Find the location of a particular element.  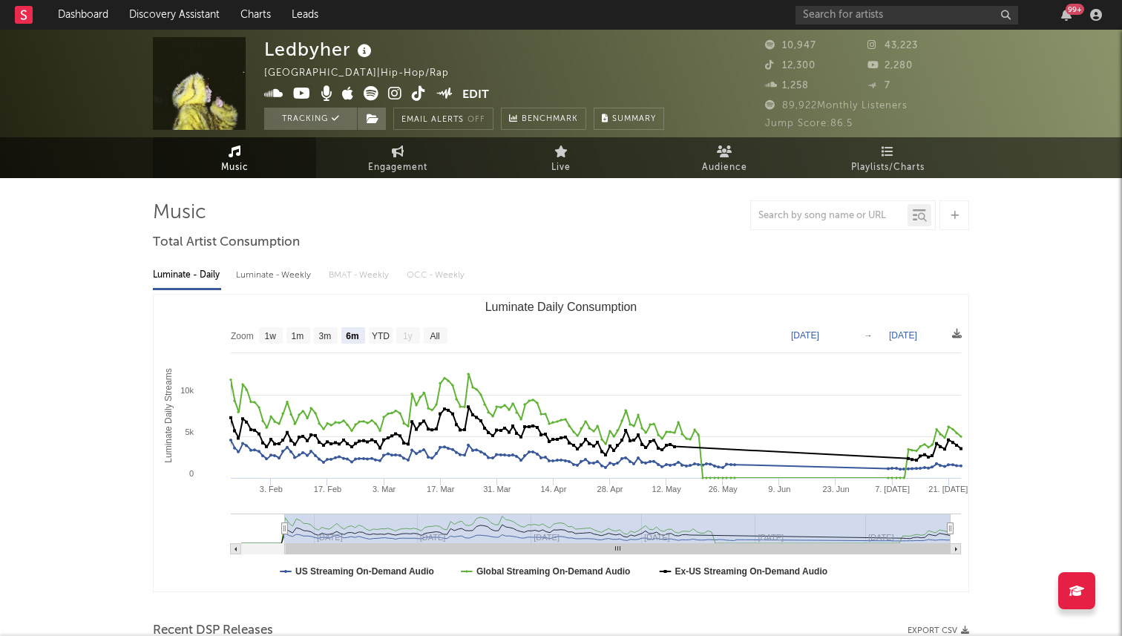

a: Live is located at coordinates (561, 157).